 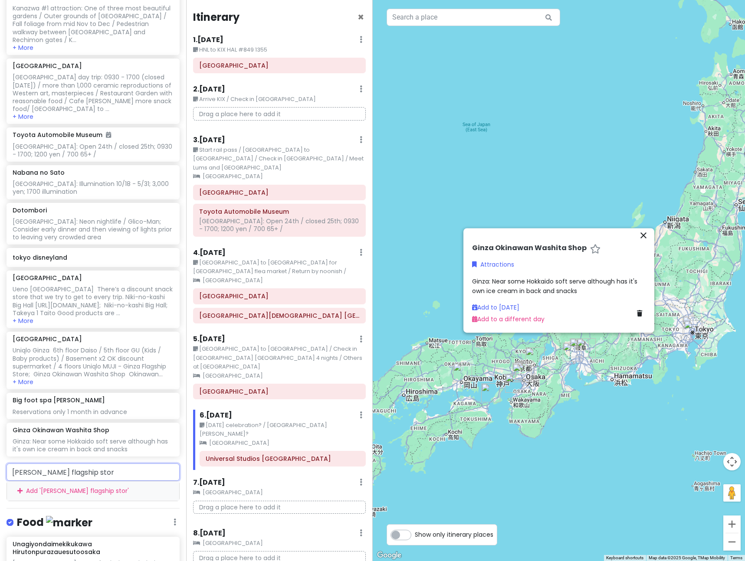 I want to click on button: Map camera controls, so click(x=732, y=462).